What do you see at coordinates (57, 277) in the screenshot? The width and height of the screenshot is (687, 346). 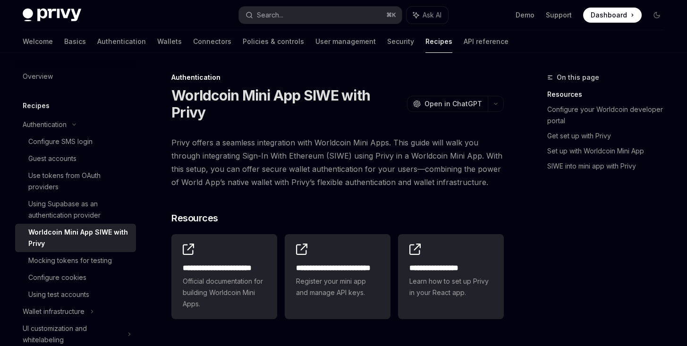 I see `div: Configure cookies` at bounding box center [57, 277].